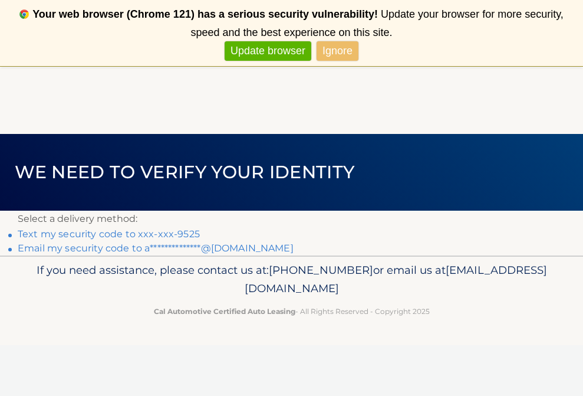  Describe the element at coordinates (205, 14) in the screenshot. I see `b: Your web browser (Chrome 121) has a serious security vulnerability!` at that location.